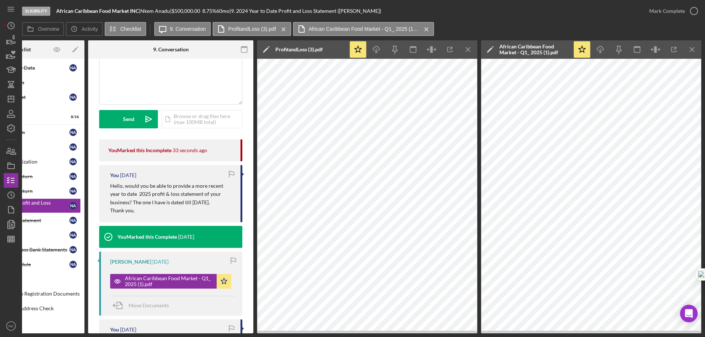 The height and width of the screenshot is (337, 705). I want to click on label: African Caribbean Food Market - Q1_ 2025 (1).pdf, so click(364, 29).